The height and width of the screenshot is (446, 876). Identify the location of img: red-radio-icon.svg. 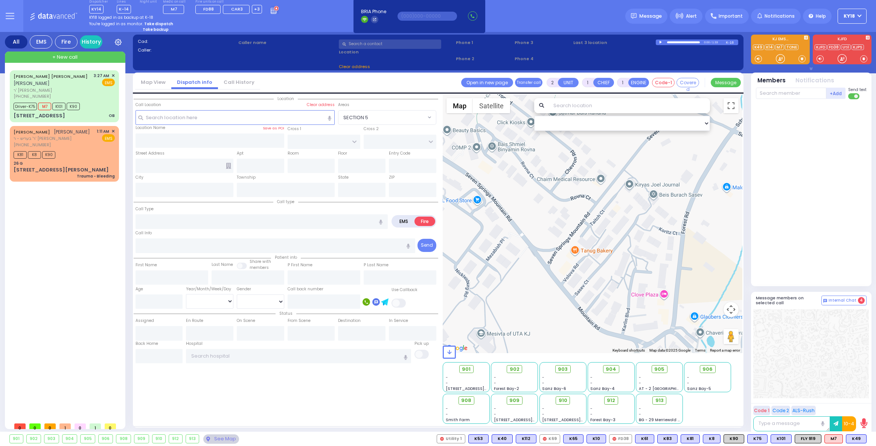
(545, 439).